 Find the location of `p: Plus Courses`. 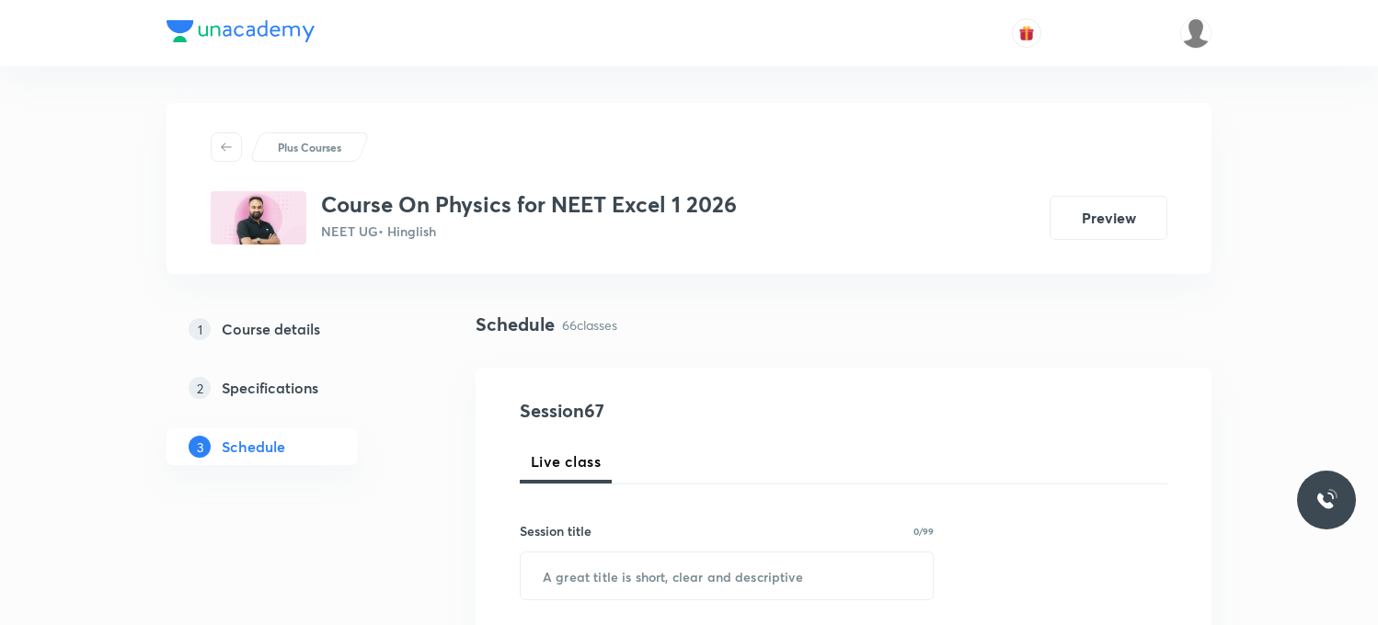

p: Plus Courses is located at coordinates (309, 147).